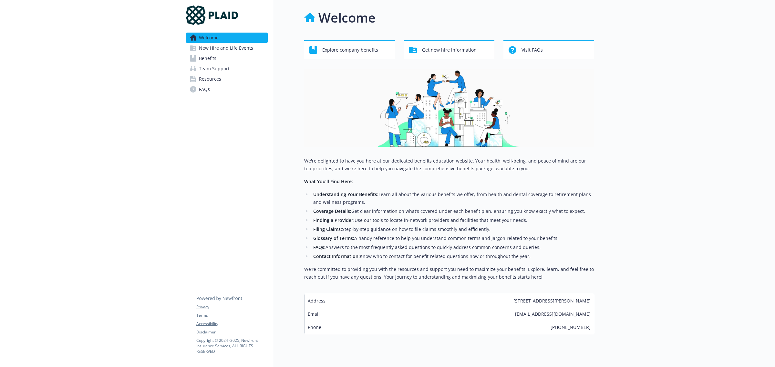 This screenshot has width=775, height=367. What do you see at coordinates (453, 239) in the screenshot?
I see `li: A handy reference to help you understand common terms and jargon related to your benefits.` at bounding box center [453, 239].